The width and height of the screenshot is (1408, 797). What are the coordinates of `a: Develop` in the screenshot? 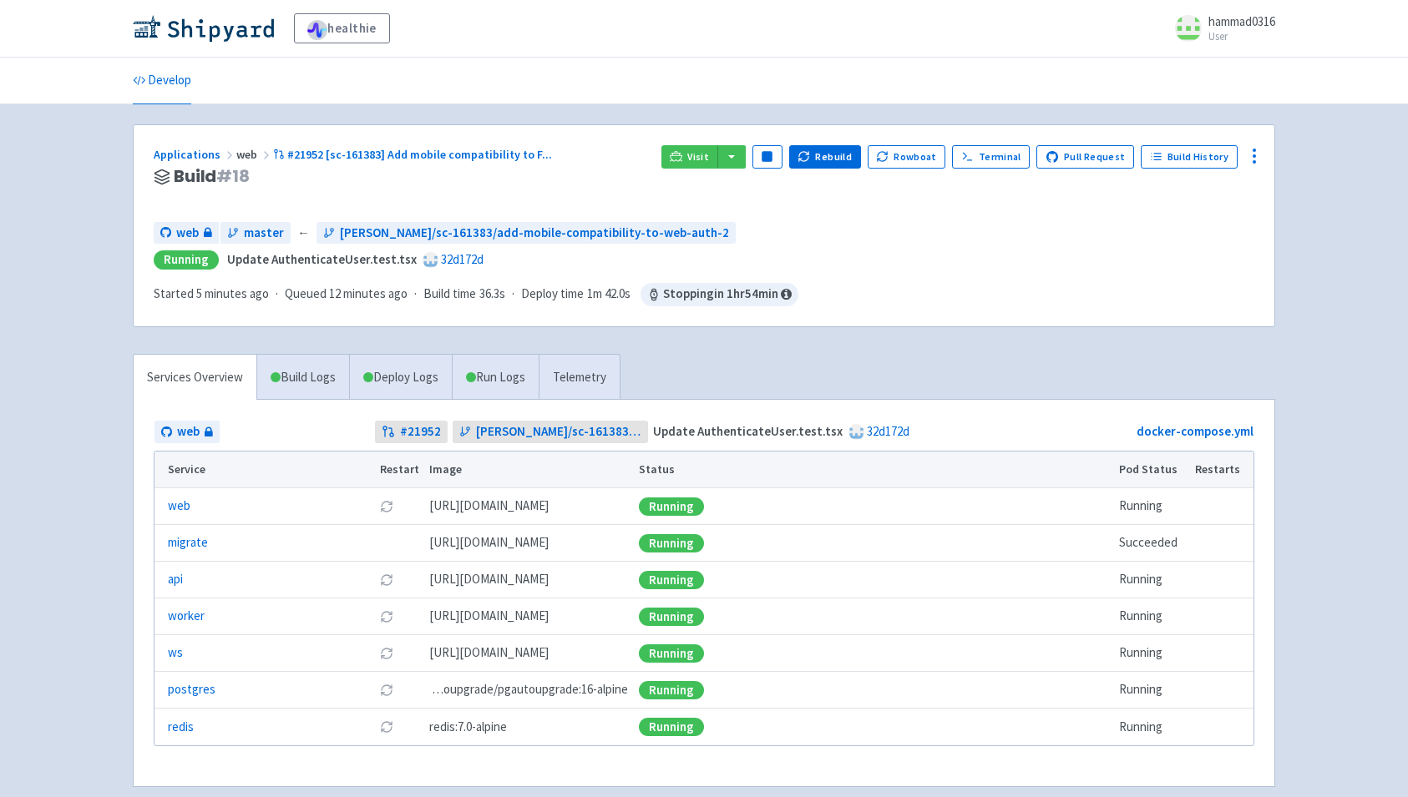 It's located at (162, 81).